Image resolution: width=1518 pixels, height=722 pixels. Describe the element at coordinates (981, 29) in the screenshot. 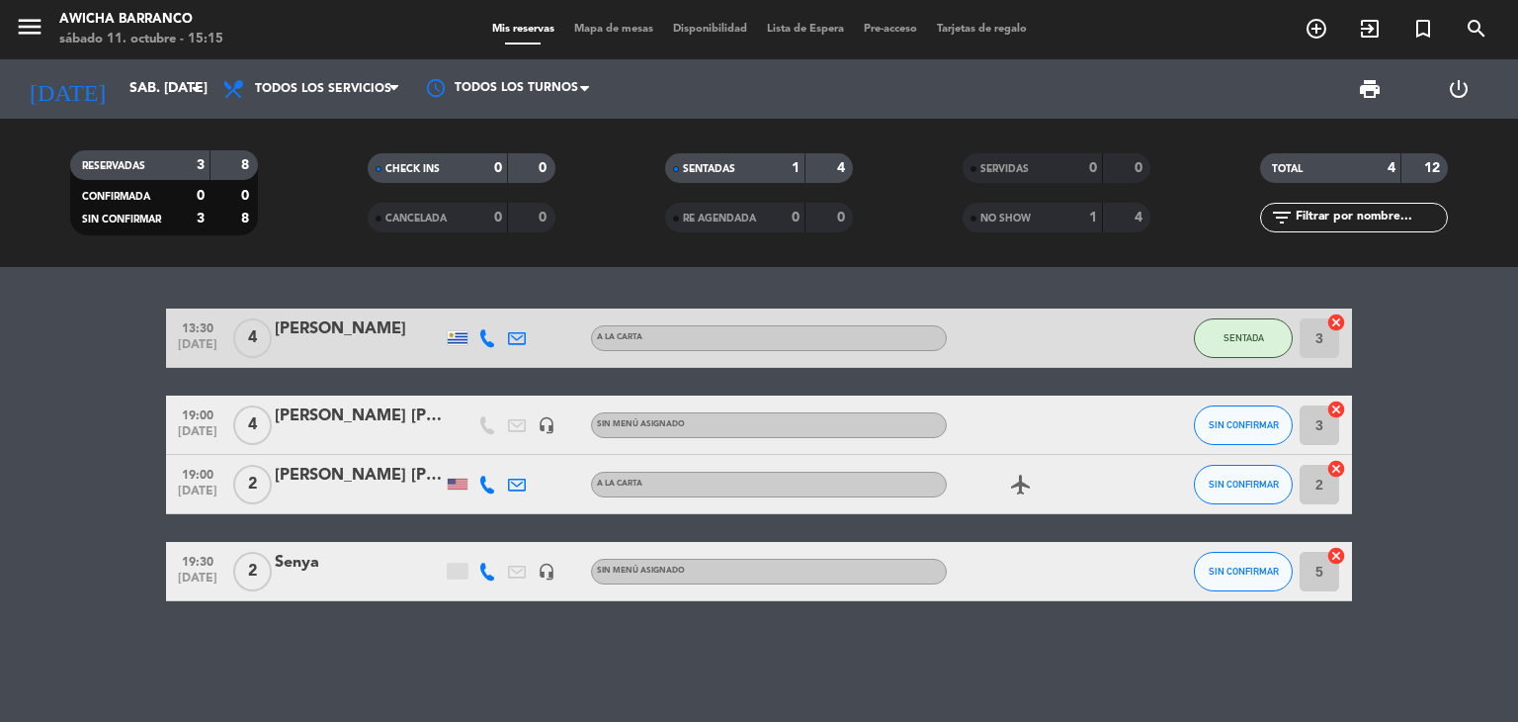

I see `span: Tarjetas de regalo` at that location.